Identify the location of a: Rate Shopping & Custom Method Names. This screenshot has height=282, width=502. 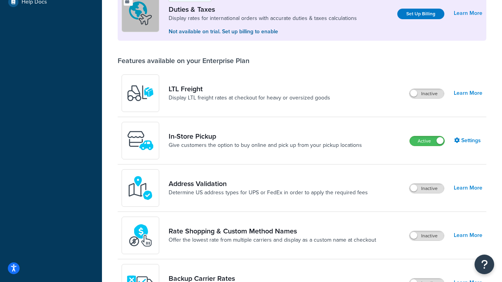
(272, 231).